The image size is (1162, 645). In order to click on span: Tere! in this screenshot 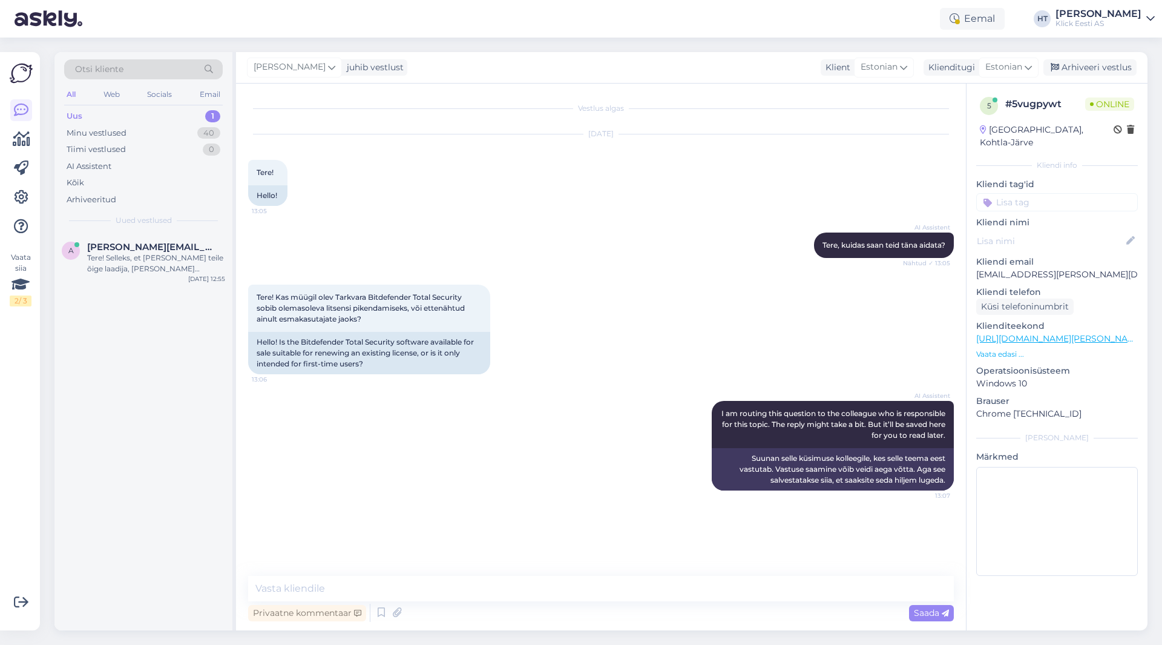, I will do `click(265, 172)`.